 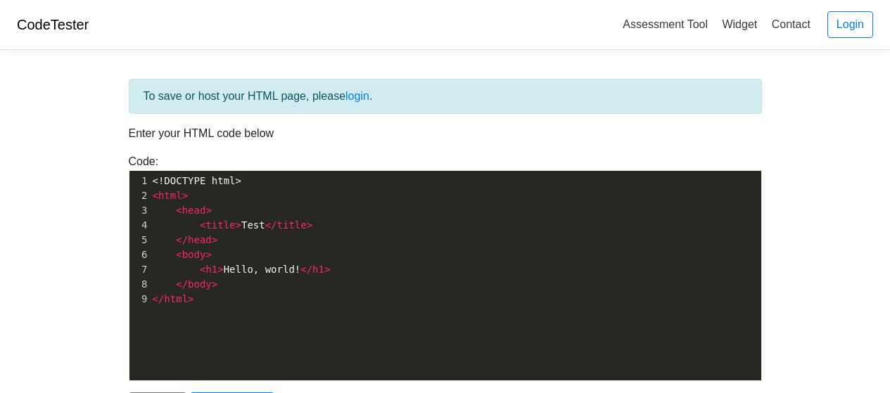 What do you see at coordinates (139, 255) in the screenshot?
I see `div: 6` at bounding box center [139, 255].